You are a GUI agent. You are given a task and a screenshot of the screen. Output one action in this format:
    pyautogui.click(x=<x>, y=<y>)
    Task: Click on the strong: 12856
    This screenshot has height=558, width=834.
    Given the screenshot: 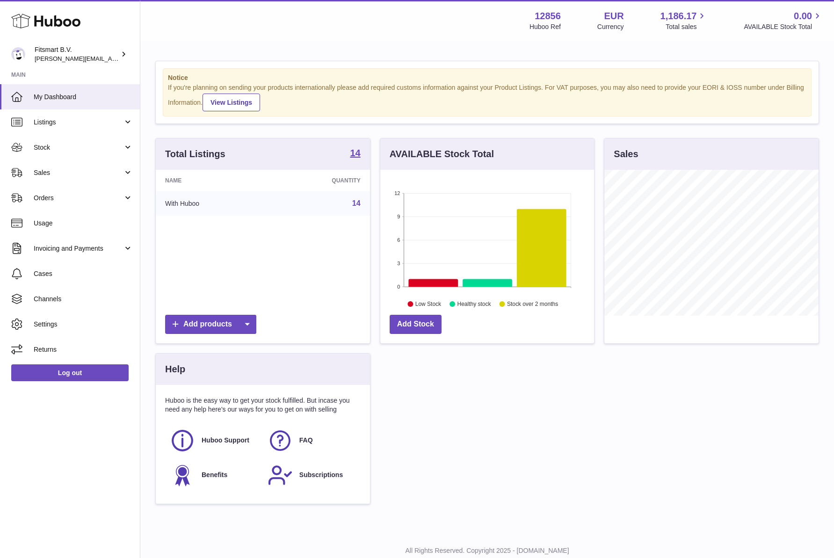 What is the action you would take?
    pyautogui.click(x=547, y=16)
    